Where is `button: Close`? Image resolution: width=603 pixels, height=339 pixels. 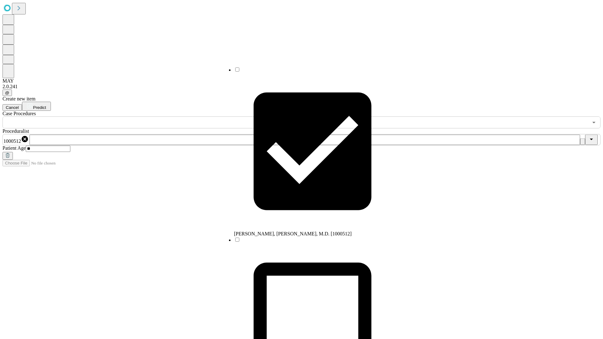
button: Close is located at coordinates (591, 140).